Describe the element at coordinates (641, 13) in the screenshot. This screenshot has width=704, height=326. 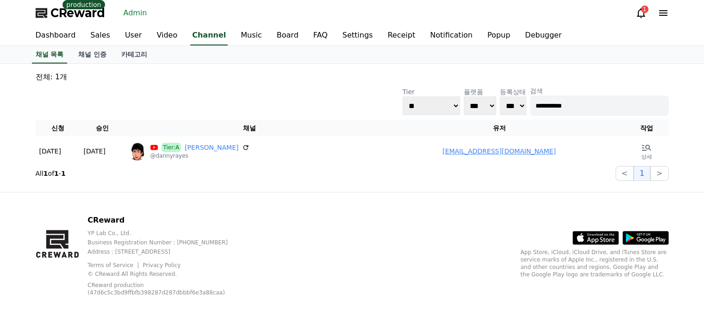
I see `a: 1` at that location.